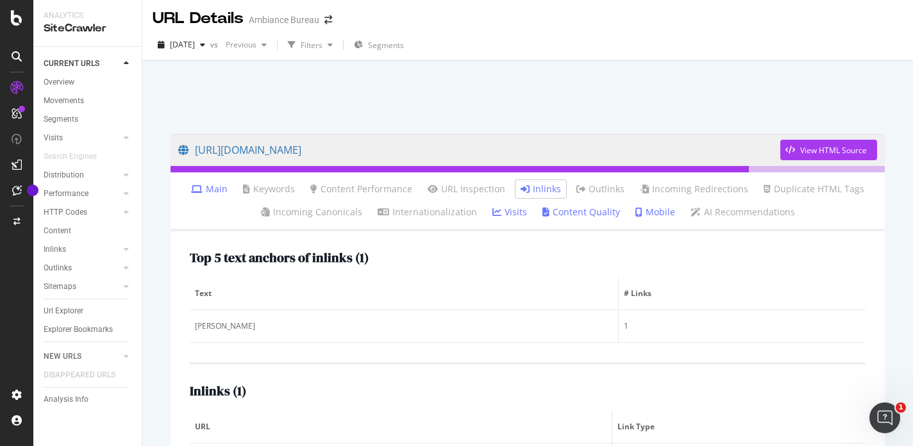  I want to click on div: Tooltip anchor, so click(33, 190).